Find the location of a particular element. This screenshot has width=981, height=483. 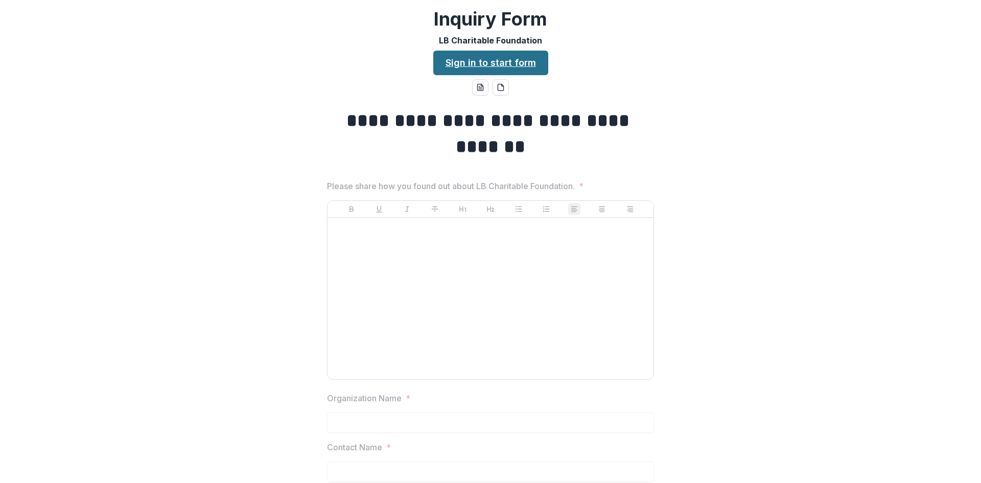

p: Contact Name is located at coordinates (354, 447).